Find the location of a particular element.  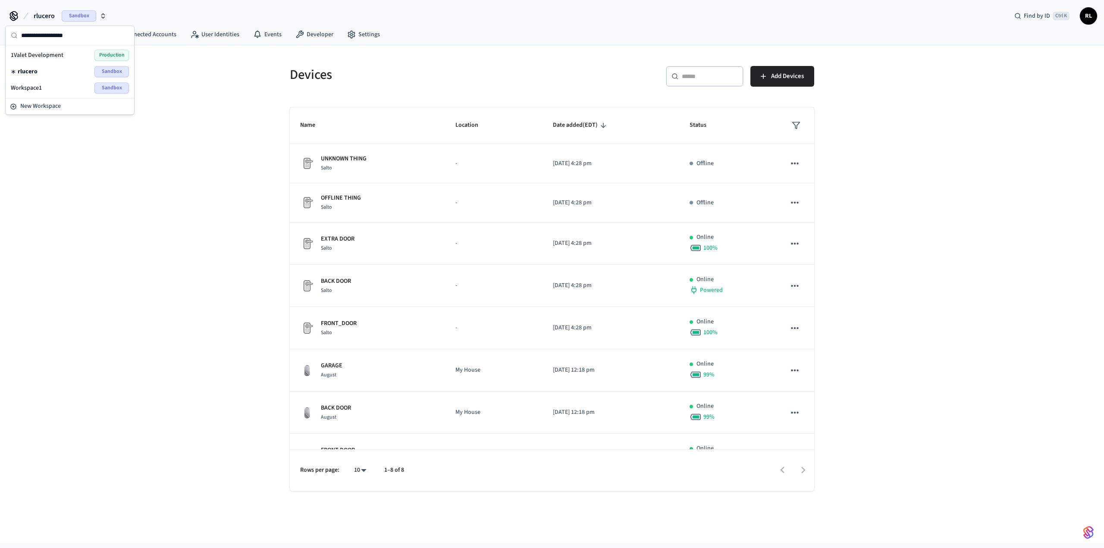

p: 1–8 of 8 is located at coordinates (394, 470).